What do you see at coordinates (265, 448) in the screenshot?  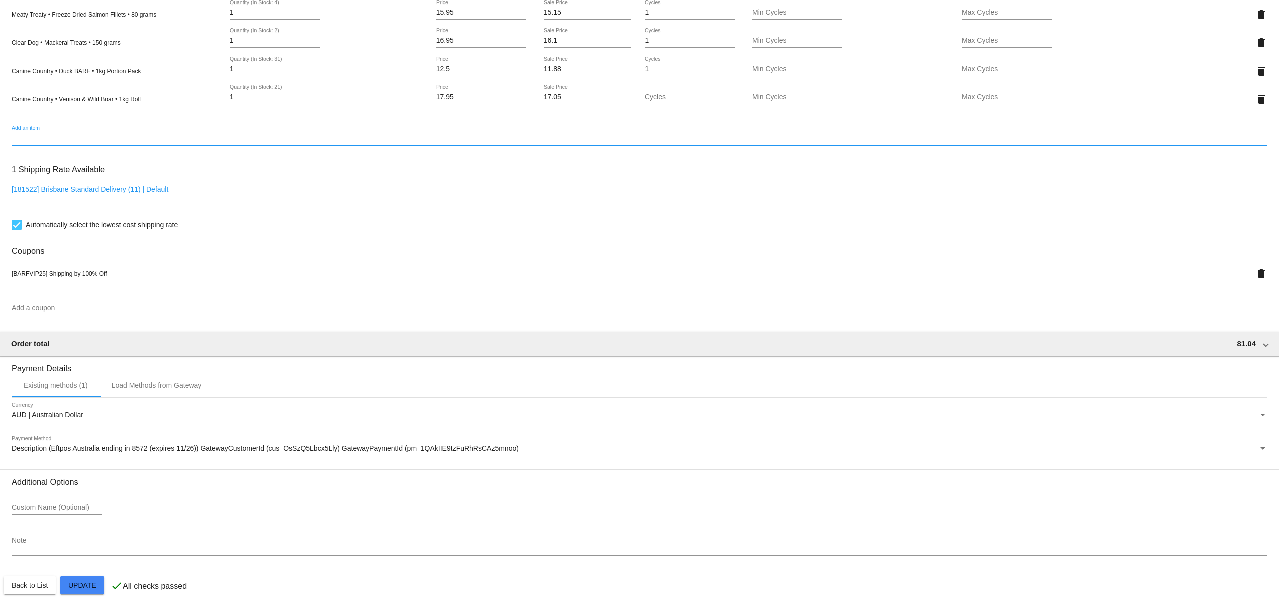 I see `span: Description (Eftpos Australia ending in 8572 (expires 11/26)) GatewayCustomerId (cus_OsSzQ5Lbcx5L...` at bounding box center [265, 448].